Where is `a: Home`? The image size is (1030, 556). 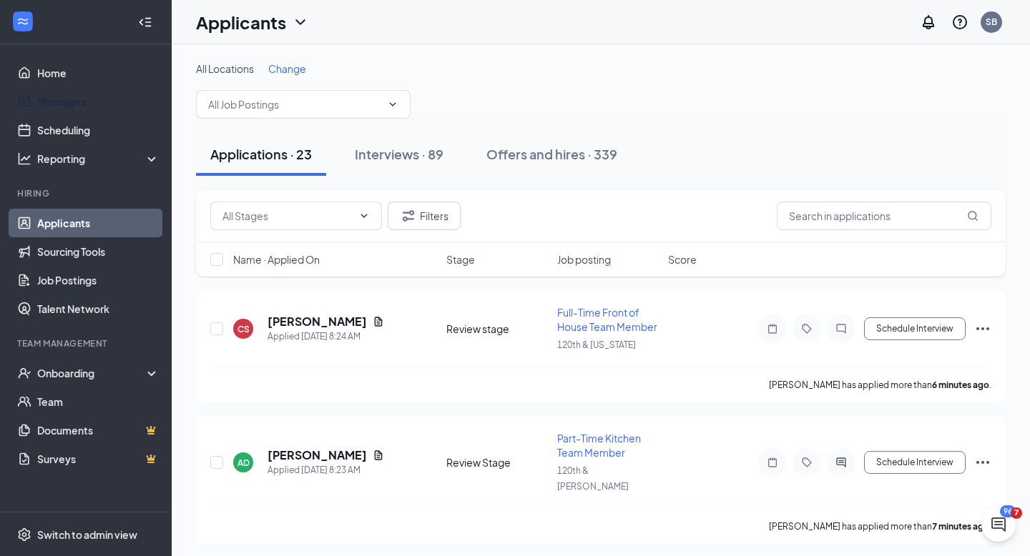
a: Home is located at coordinates (98, 73).